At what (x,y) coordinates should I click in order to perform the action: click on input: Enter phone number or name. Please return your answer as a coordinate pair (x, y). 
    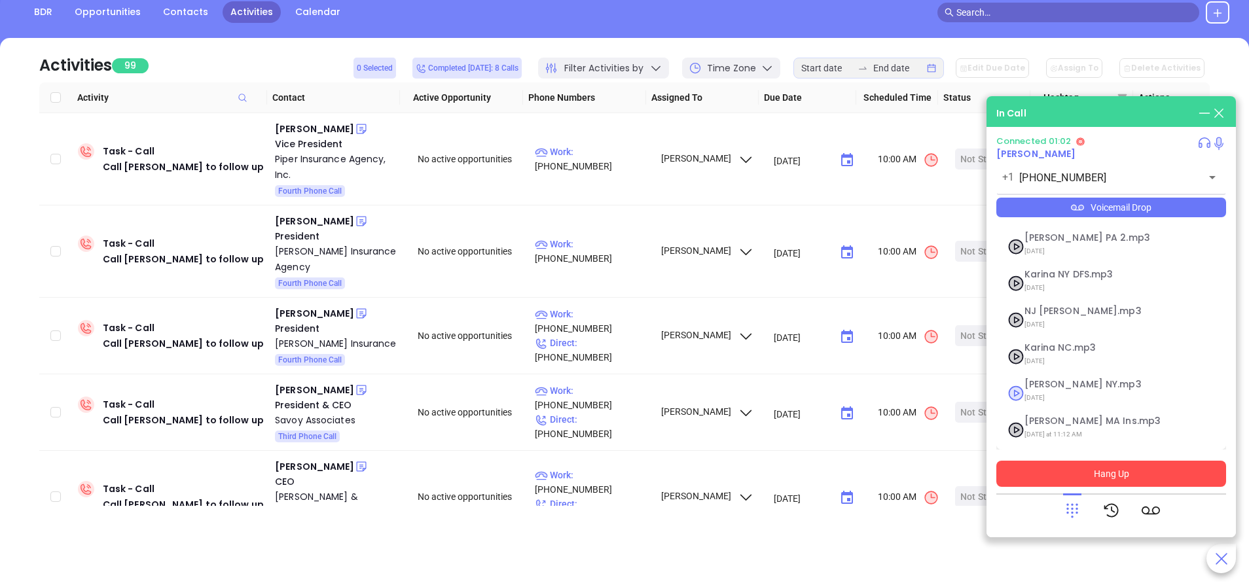
    Looking at the image, I should click on (1101, 177).